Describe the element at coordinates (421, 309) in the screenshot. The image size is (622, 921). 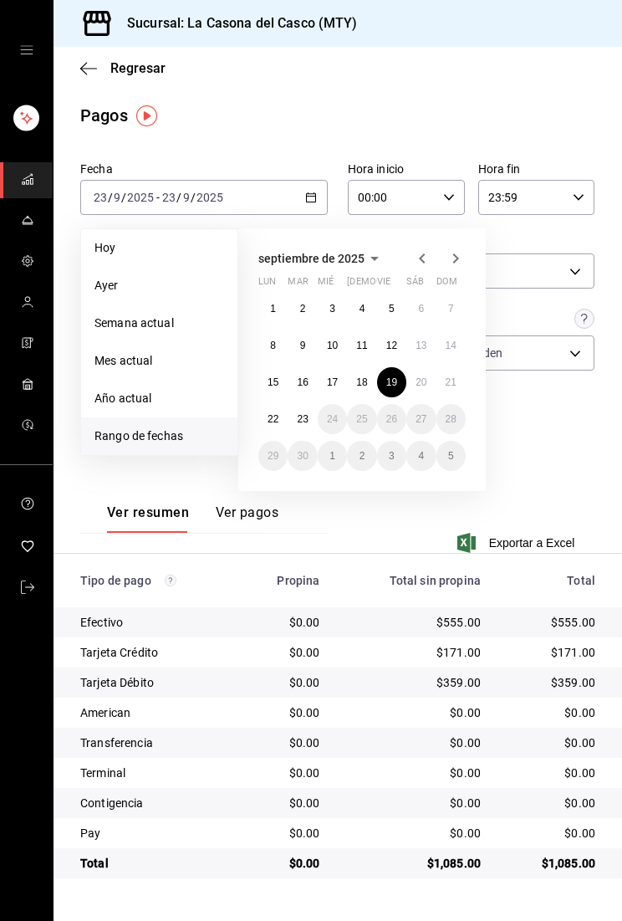
I see `button: 6 de septiembre de 2025` at that location.